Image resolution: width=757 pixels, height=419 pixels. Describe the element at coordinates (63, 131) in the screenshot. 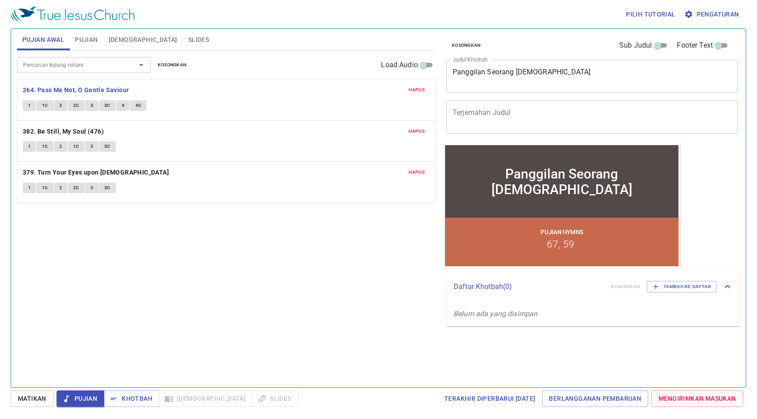

I see `b: 382. Be Still, My Soul (476)` at that location.